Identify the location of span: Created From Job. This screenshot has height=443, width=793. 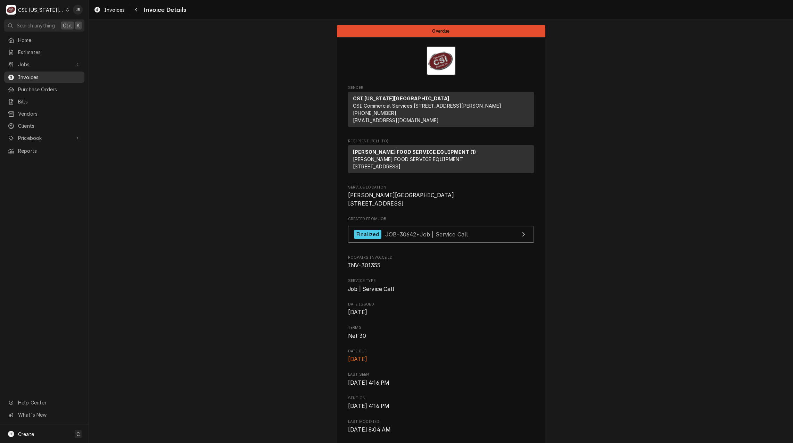
(441, 219).